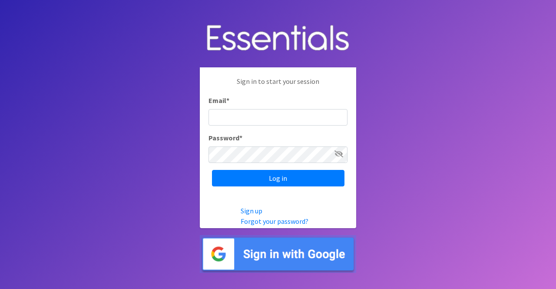 The width and height of the screenshot is (556, 289). I want to click on label: Email, so click(219, 100).